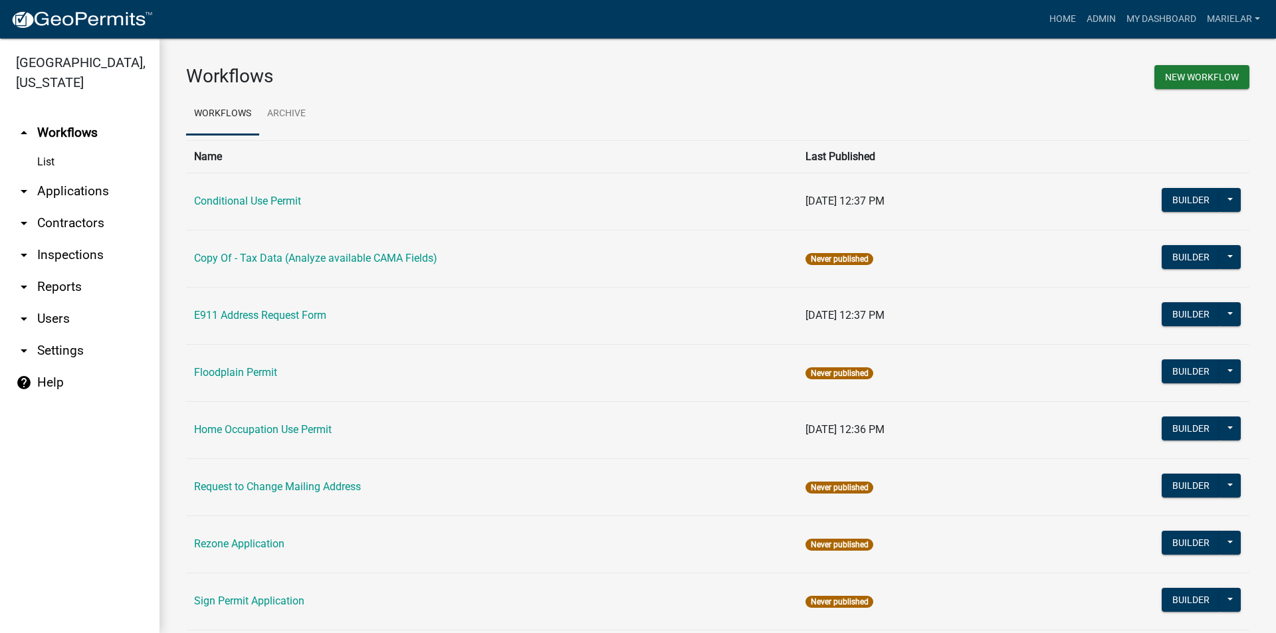  What do you see at coordinates (263, 429) in the screenshot?
I see `a: Home Occupation Use Permit` at bounding box center [263, 429].